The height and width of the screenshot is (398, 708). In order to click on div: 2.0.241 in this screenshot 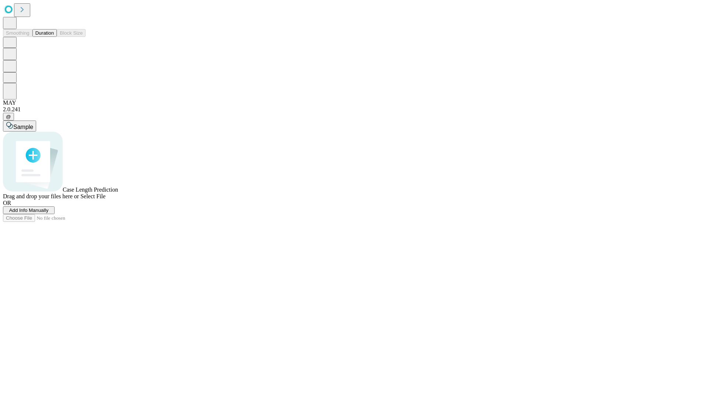, I will do `click(354, 110)`.